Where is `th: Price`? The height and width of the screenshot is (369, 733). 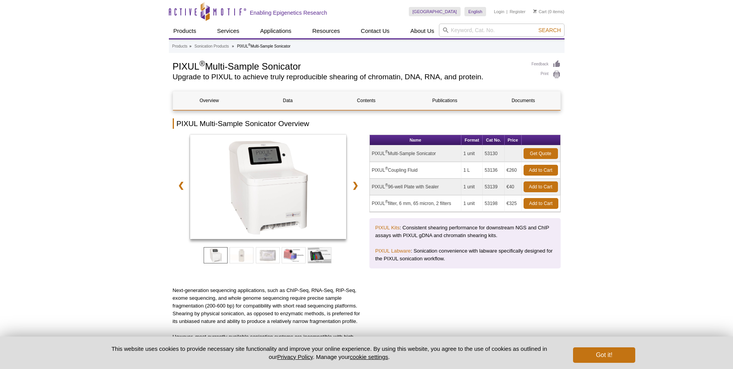 th: Price is located at coordinates (513, 140).